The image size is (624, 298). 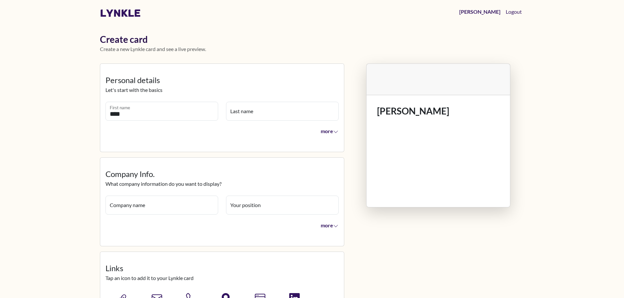 What do you see at coordinates (222, 90) in the screenshot?
I see `p: Let's start with the basics` at bounding box center [222, 90].